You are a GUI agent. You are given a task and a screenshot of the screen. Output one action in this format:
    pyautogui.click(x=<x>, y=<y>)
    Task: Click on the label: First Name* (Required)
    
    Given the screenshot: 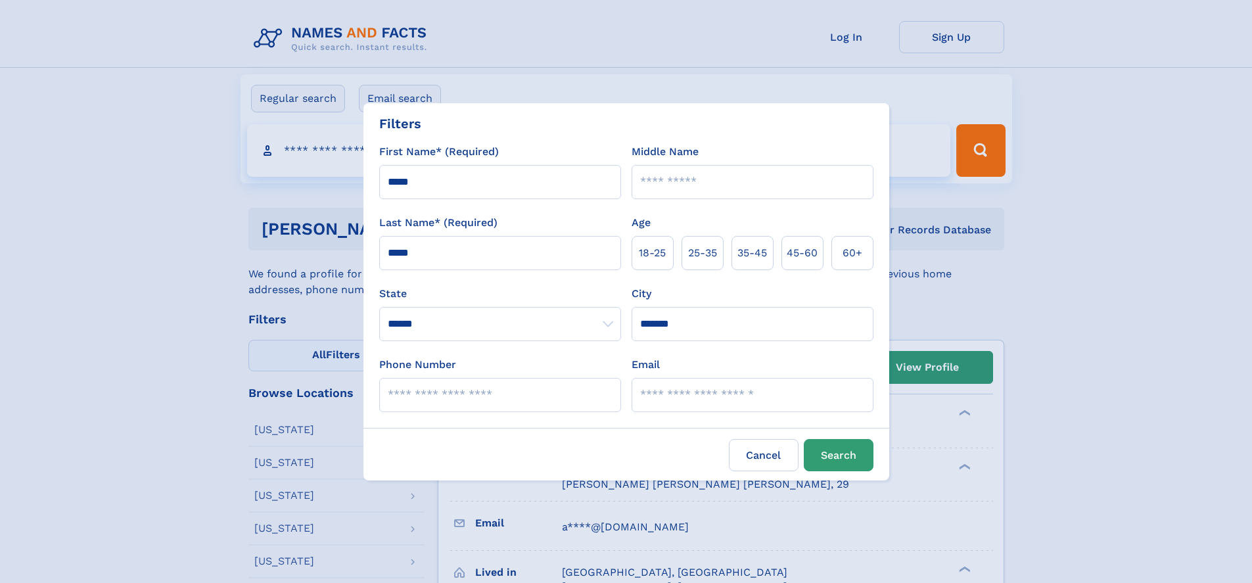 What is the action you would take?
    pyautogui.click(x=439, y=152)
    